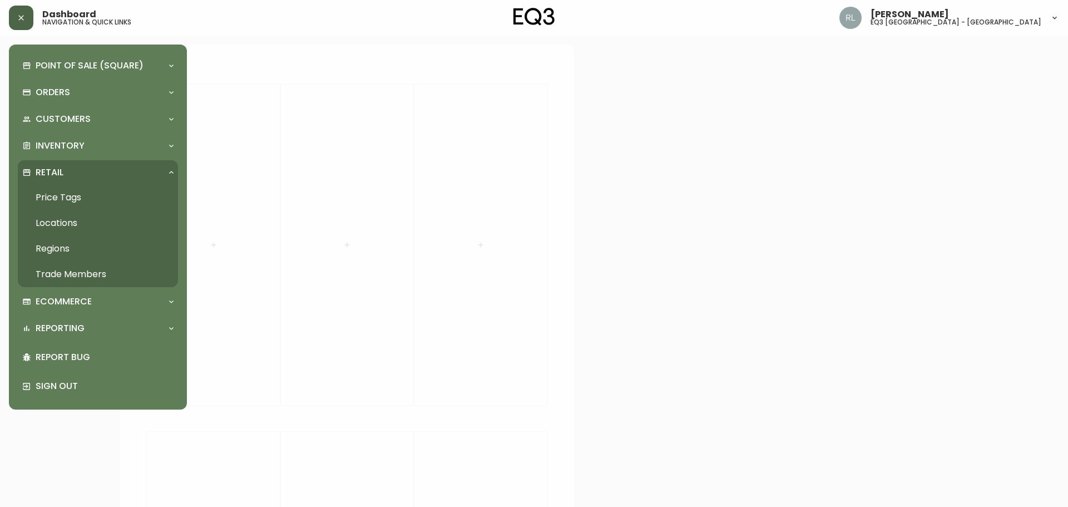 This screenshot has height=507, width=1068. What do you see at coordinates (98, 92) in the screenshot?
I see `div: Orders` at bounding box center [98, 92].